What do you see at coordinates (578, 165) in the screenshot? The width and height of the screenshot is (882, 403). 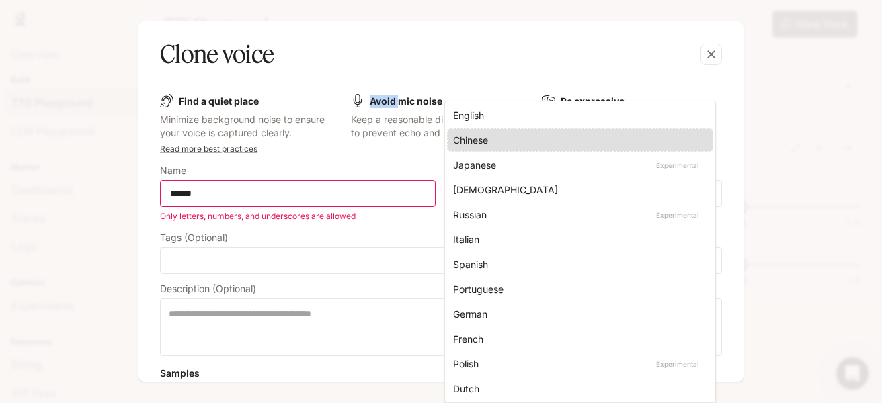 I see `div: Japanese` at bounding box center [578, 165].